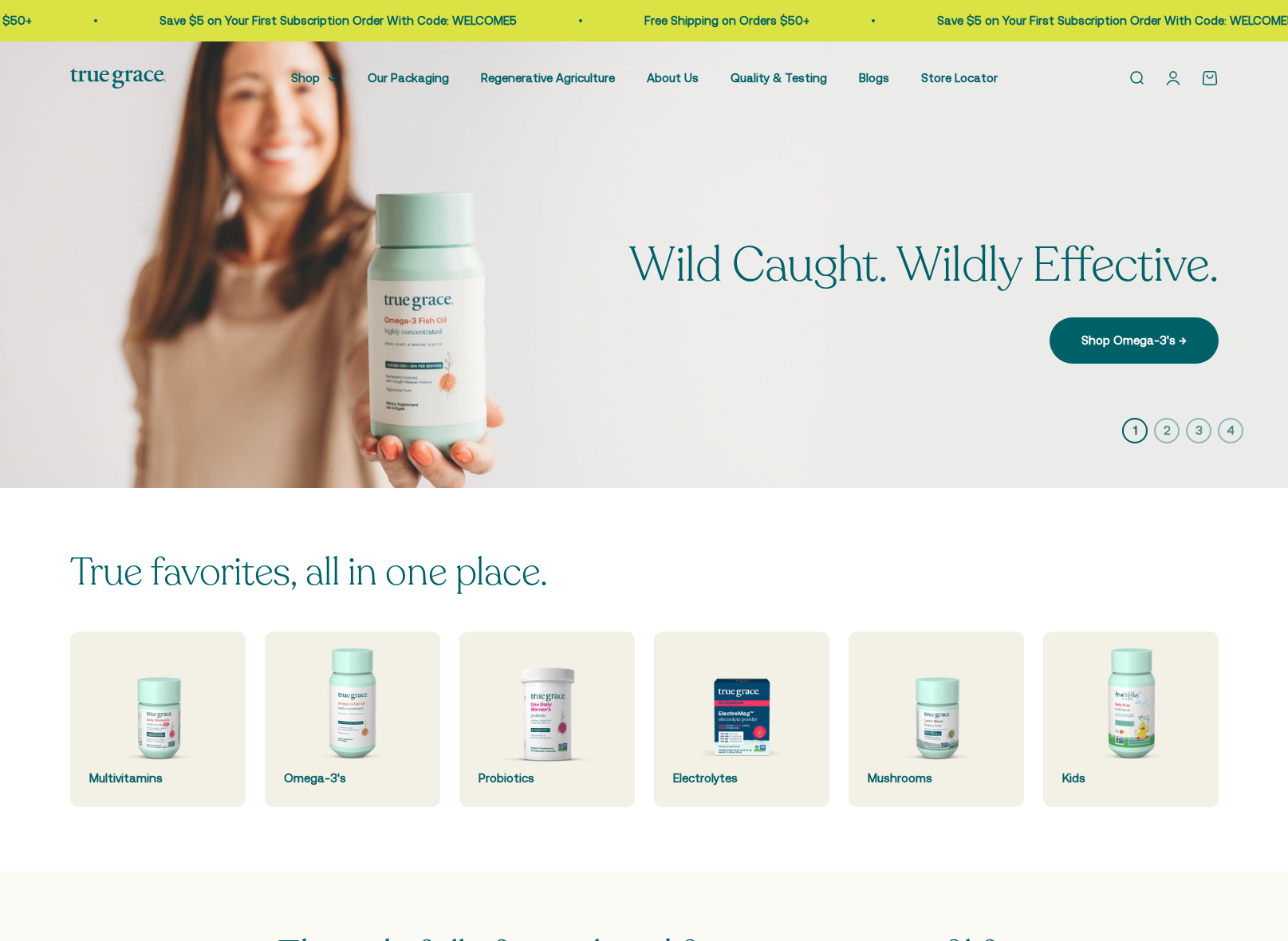  What do you see at coordinates (724, 20) in the screenshot?
I see `a: Free Shipping on Orders $50+` at bounding box center [724, 20].